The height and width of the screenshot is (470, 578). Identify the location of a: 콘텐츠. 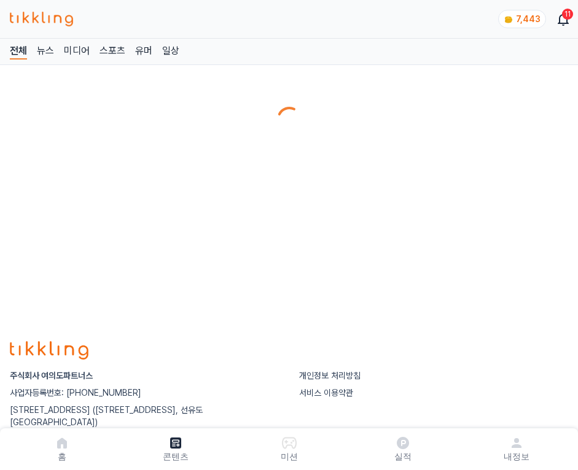
(175, 450).